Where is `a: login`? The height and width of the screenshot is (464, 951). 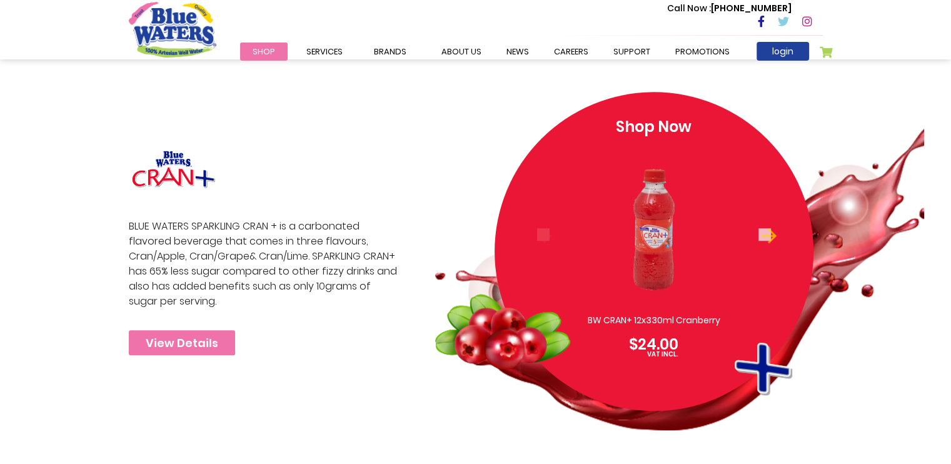 a: login is located at coordinates (783, 51).